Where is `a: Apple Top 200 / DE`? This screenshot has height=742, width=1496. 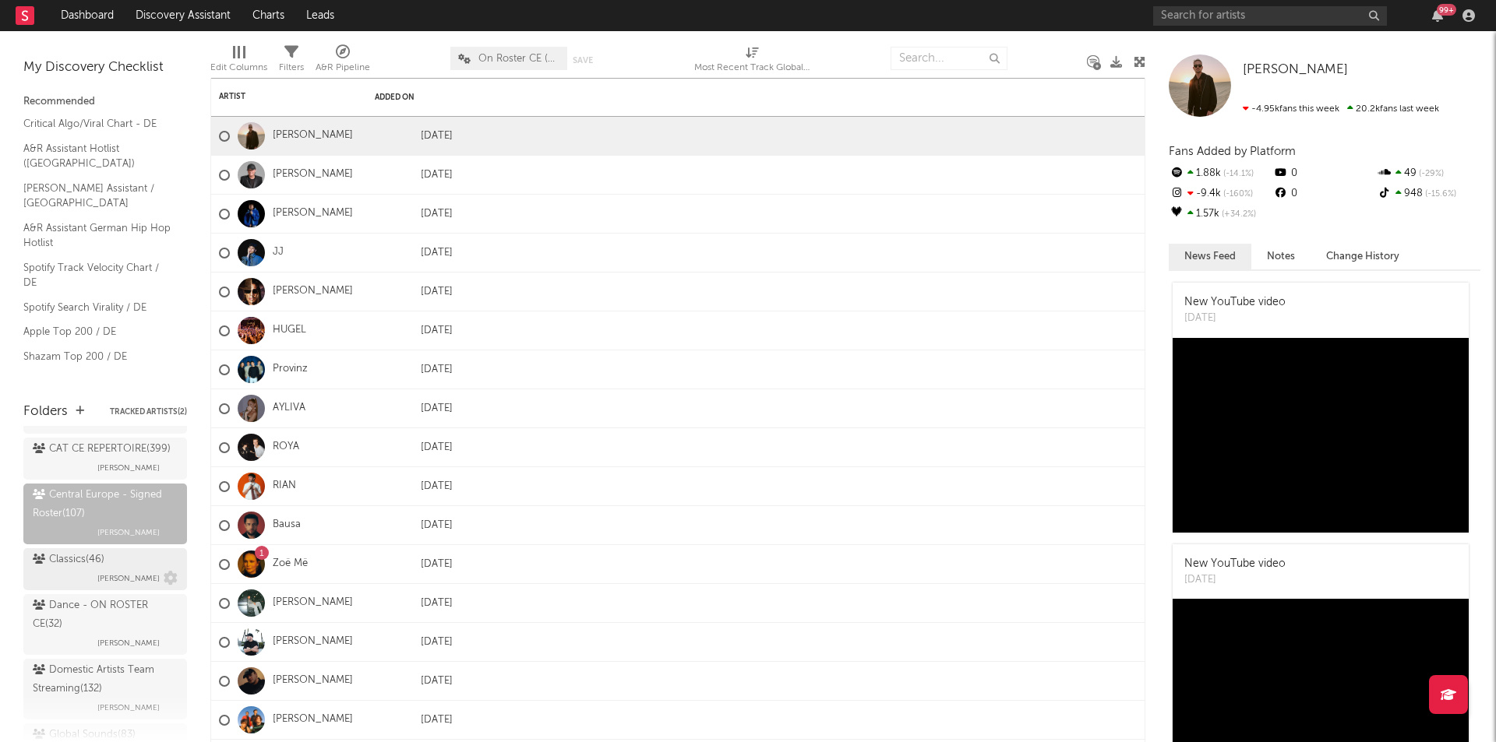 a: Apple Top 200 / DE is located at coordinates (97, 332).